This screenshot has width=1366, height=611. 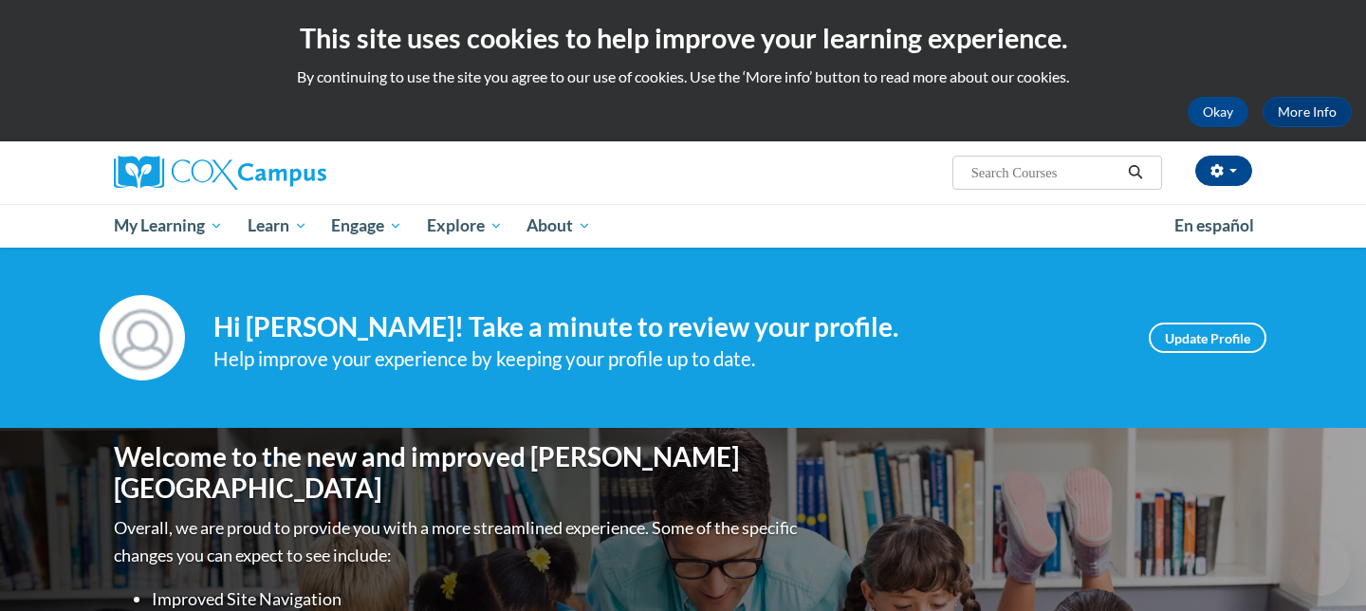 I want to click on input: Search Courses, so click(x=1046, y=173).